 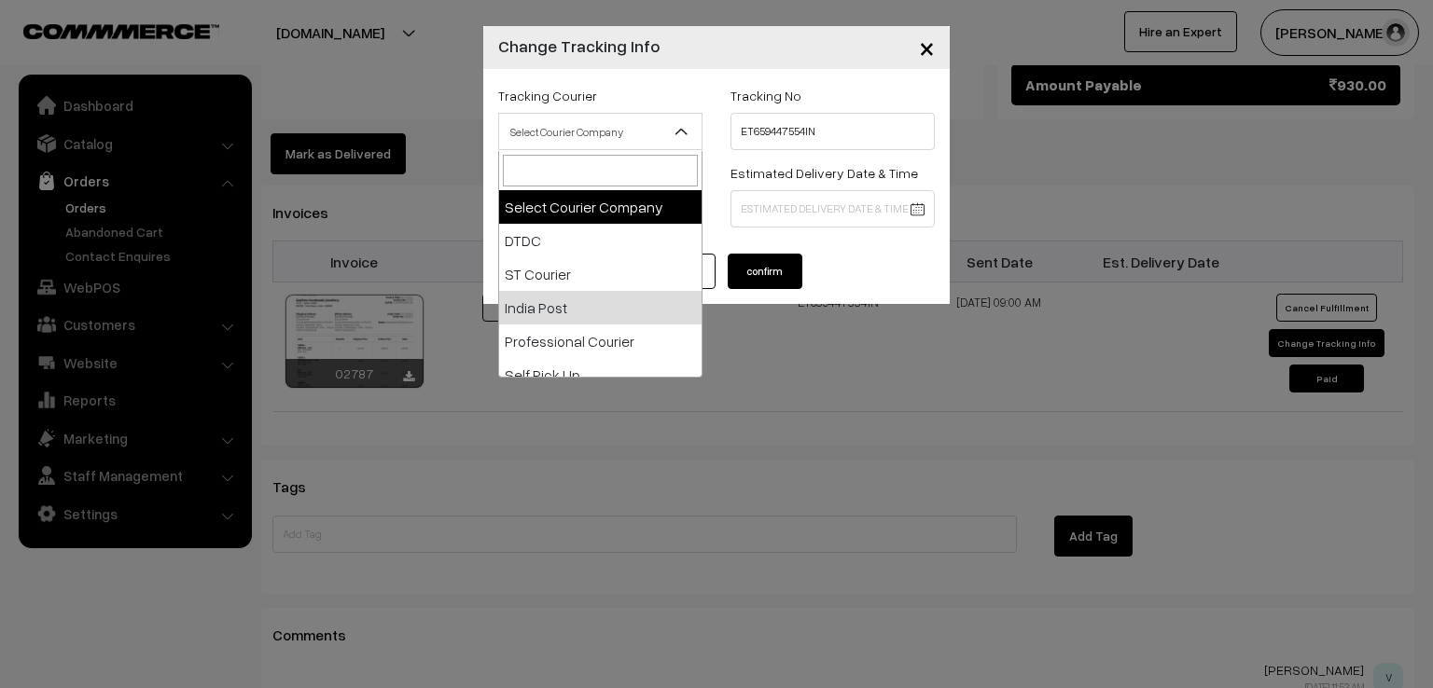 What do you see at coordinates (926, 48) in the screenshot?
I see `button: Close` at bounding box center [926, 48].